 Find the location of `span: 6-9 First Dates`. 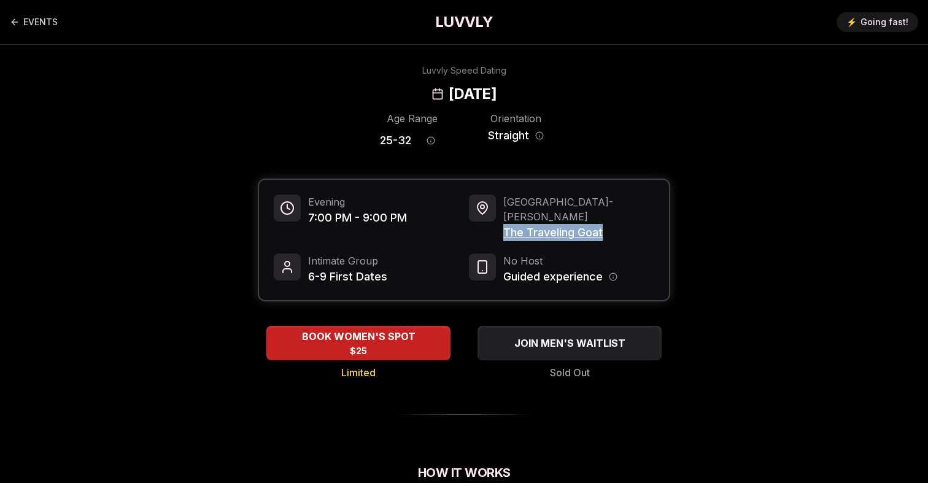

span: 6-9 First Dates is located at coordinates (347, 277).